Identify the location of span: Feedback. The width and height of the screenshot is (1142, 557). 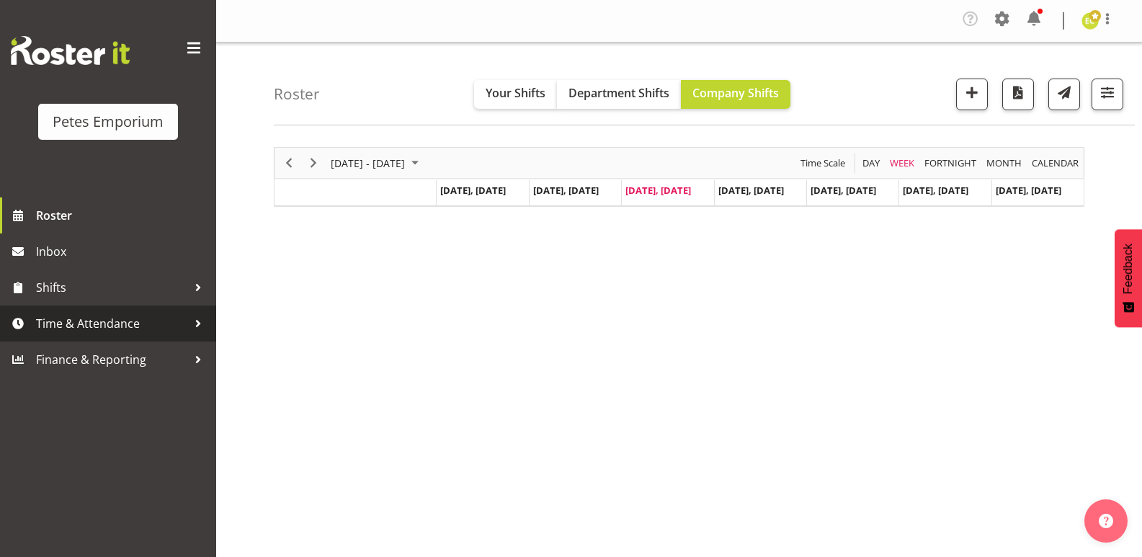
(1128, 269).